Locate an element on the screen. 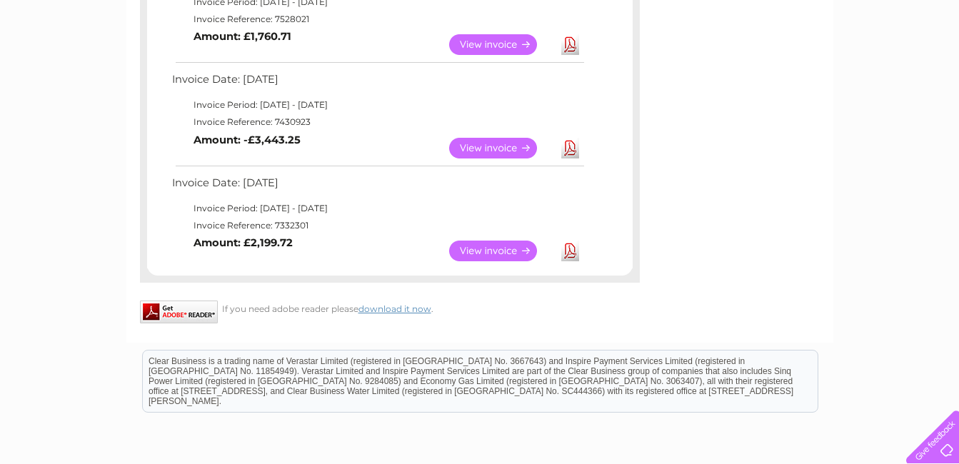  td: Invoice Reference: 7430923 is located at coordinates (377, 122).